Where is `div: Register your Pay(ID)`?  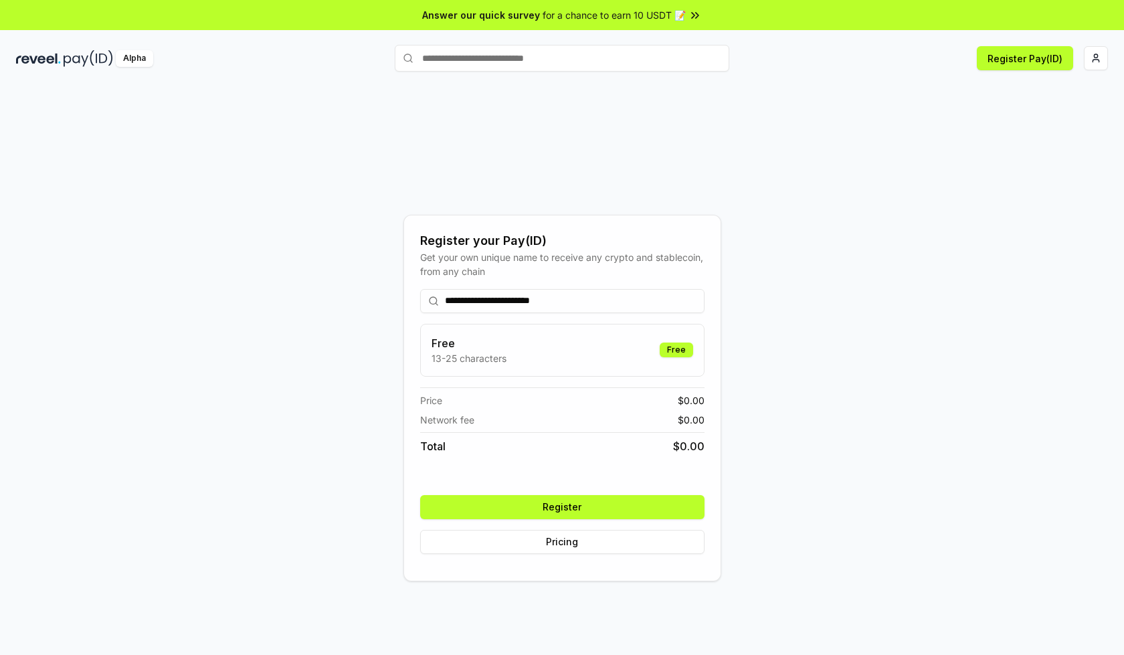 div: Register your Pay(ID) is located at coordinates (562, 241).